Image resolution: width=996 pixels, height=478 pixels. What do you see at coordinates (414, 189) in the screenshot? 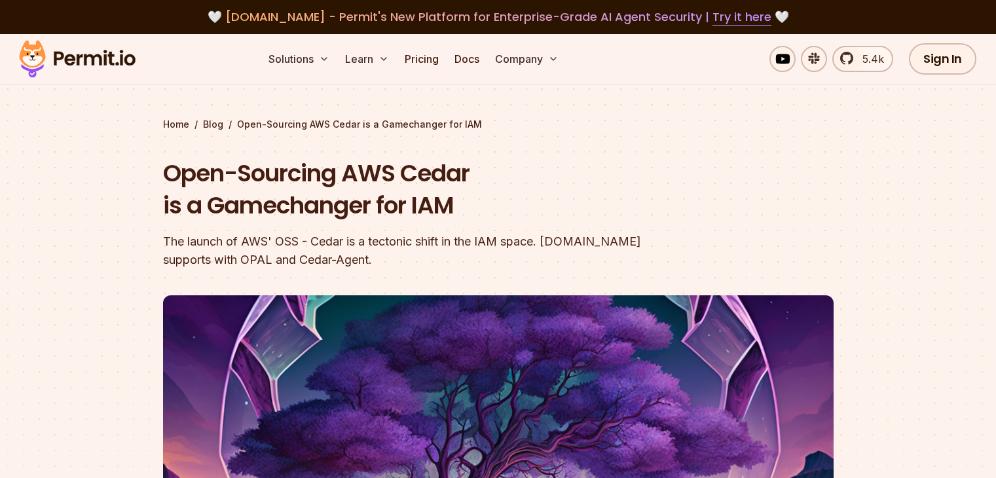
I see `h1: Open-Sourcing AWS Cedar is a Gamechanger for IAM` at bounding box center [414, 189].